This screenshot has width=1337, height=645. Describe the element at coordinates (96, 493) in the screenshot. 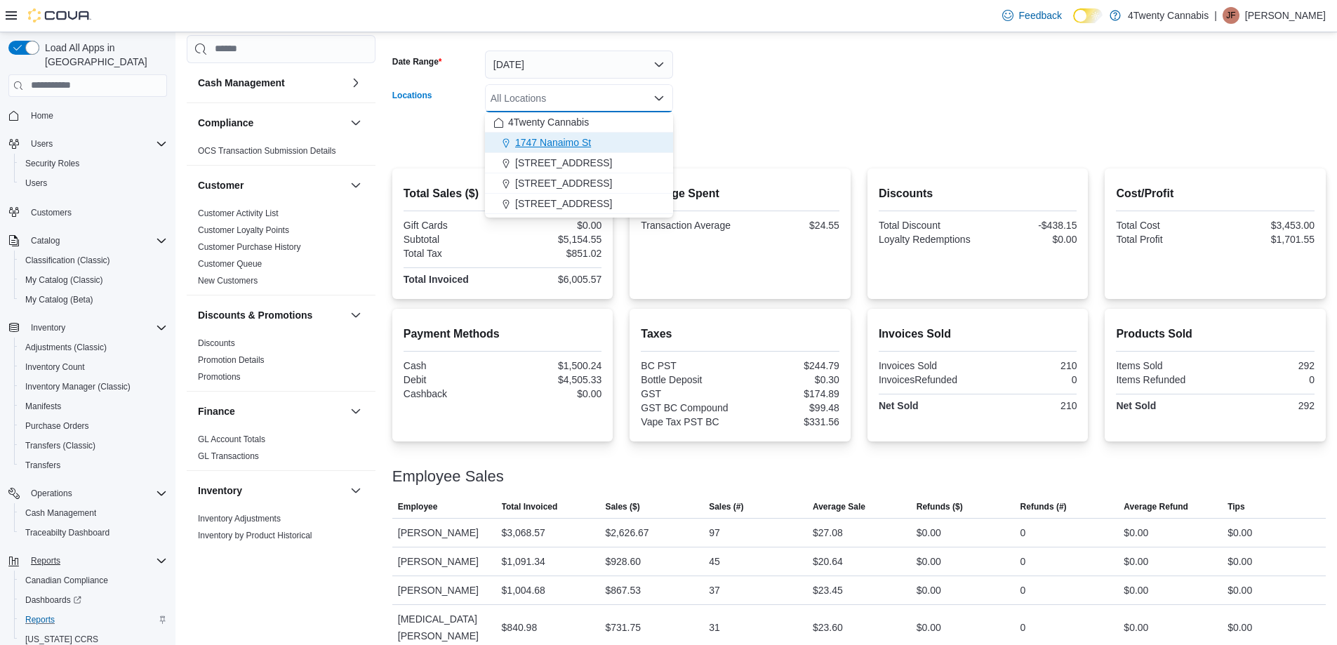

I see `span: Operations` at that location.